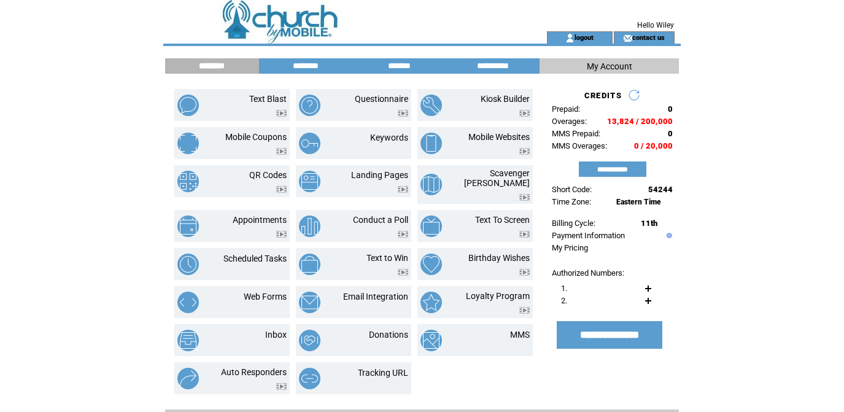  Describe the element at coordinates (499, 137) in the screenshot. I see `a: Mobile Websites` at that location.